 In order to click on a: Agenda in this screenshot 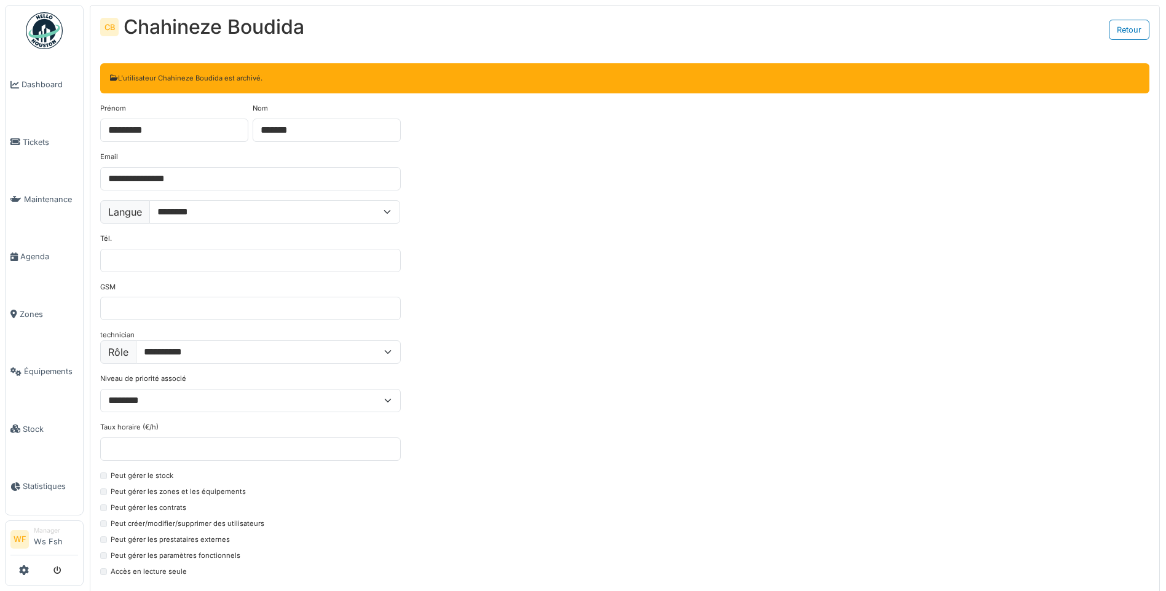, I will do `click(44, 256)`.